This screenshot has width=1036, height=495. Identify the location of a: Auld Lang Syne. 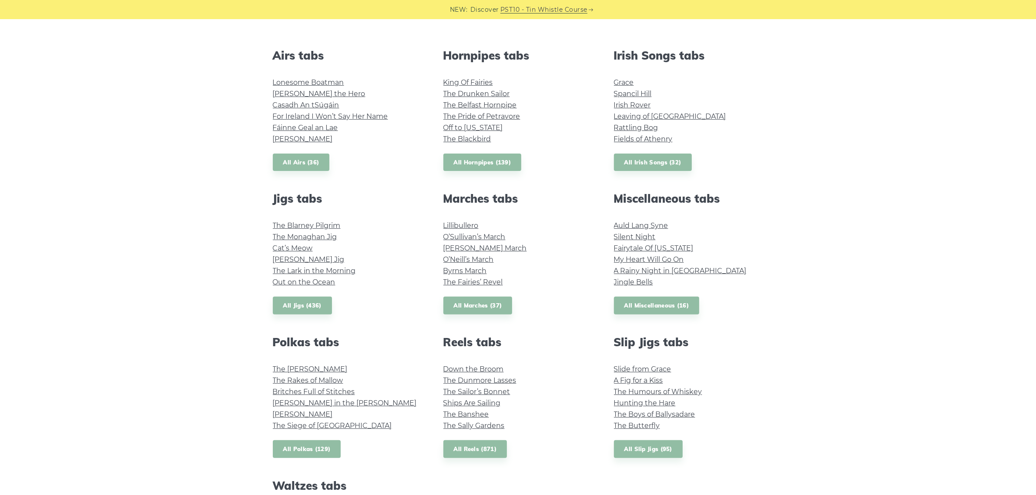
(641, 225).